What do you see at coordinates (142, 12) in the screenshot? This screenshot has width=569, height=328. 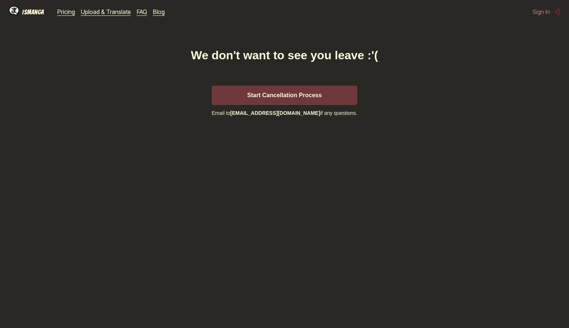 I see `a: FAQ` at bounding box center [142, 12].